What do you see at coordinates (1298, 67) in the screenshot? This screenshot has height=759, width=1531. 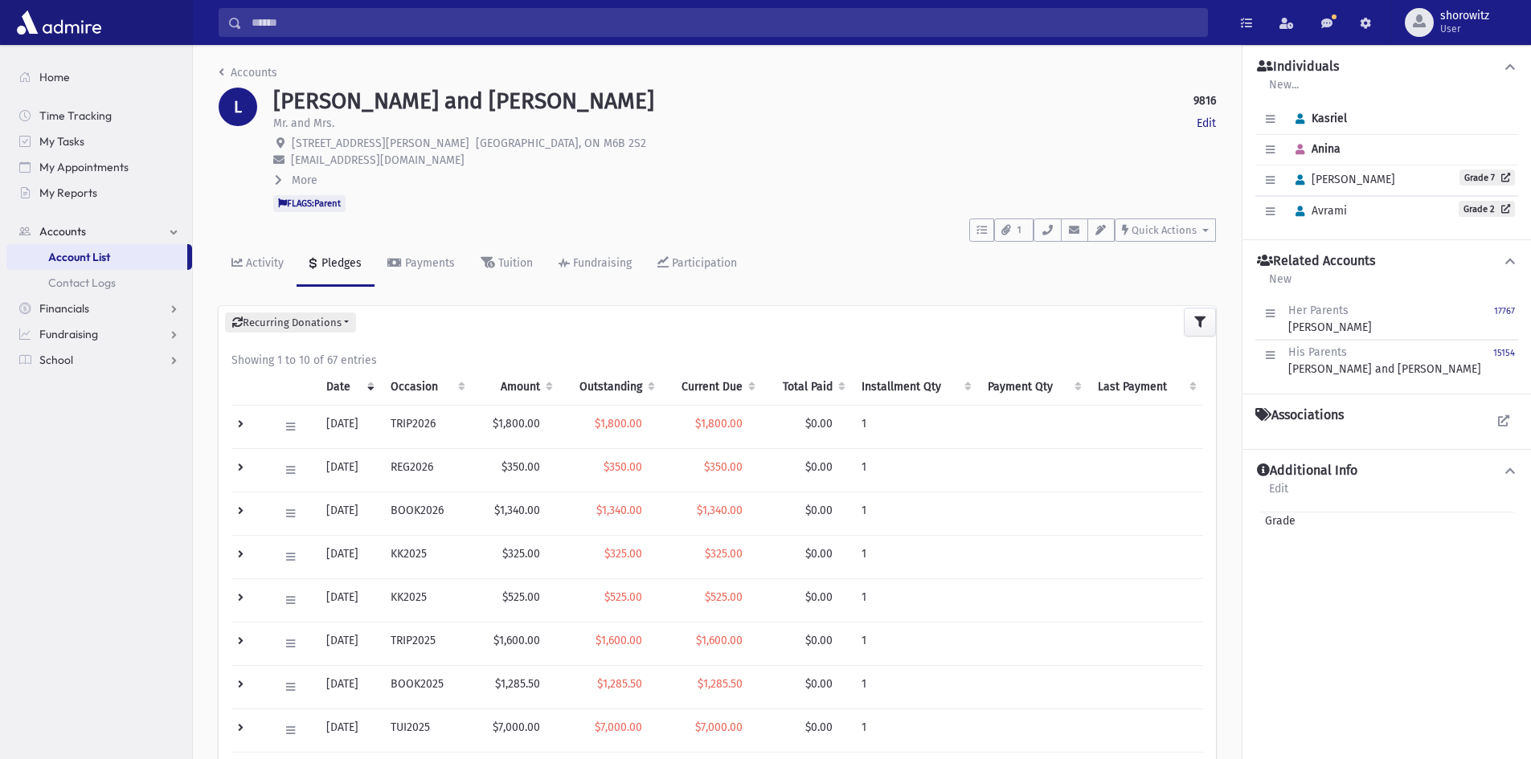 I see `h4: Individuals` at bounding box center [1298, 67].